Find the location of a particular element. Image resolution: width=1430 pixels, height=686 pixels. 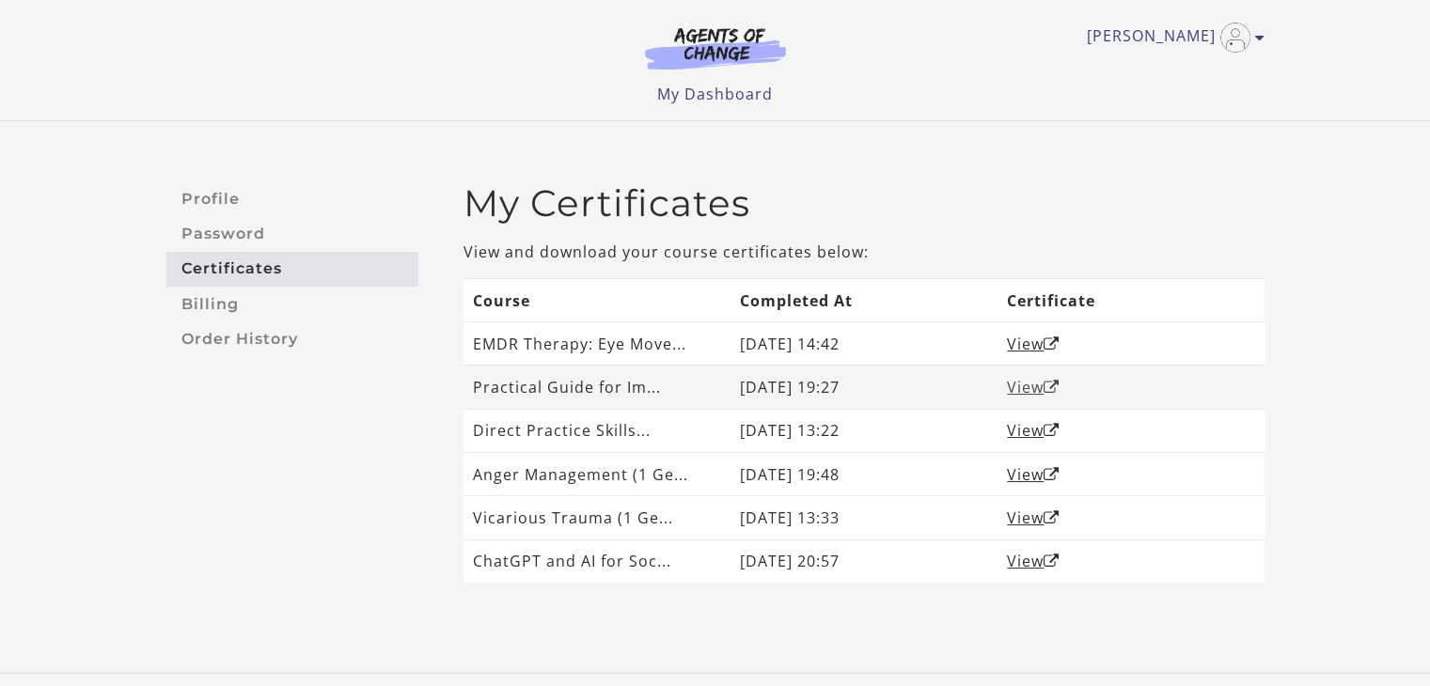

a: Certificates is located at coordinates (292, 269).